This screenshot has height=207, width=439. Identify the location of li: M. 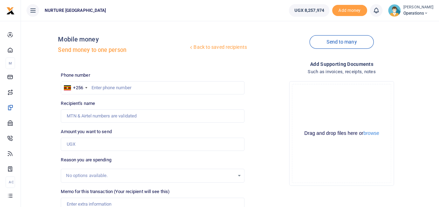
(10, 63).